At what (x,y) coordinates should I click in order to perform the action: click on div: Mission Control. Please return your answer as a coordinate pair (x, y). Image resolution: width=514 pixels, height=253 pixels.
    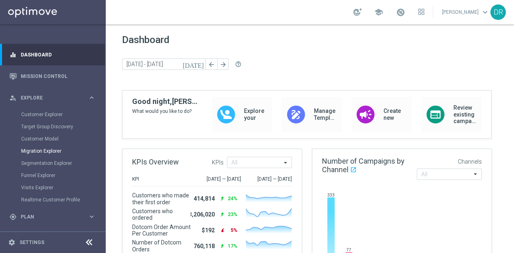
    Looking at the image, I should click on (52, 76).